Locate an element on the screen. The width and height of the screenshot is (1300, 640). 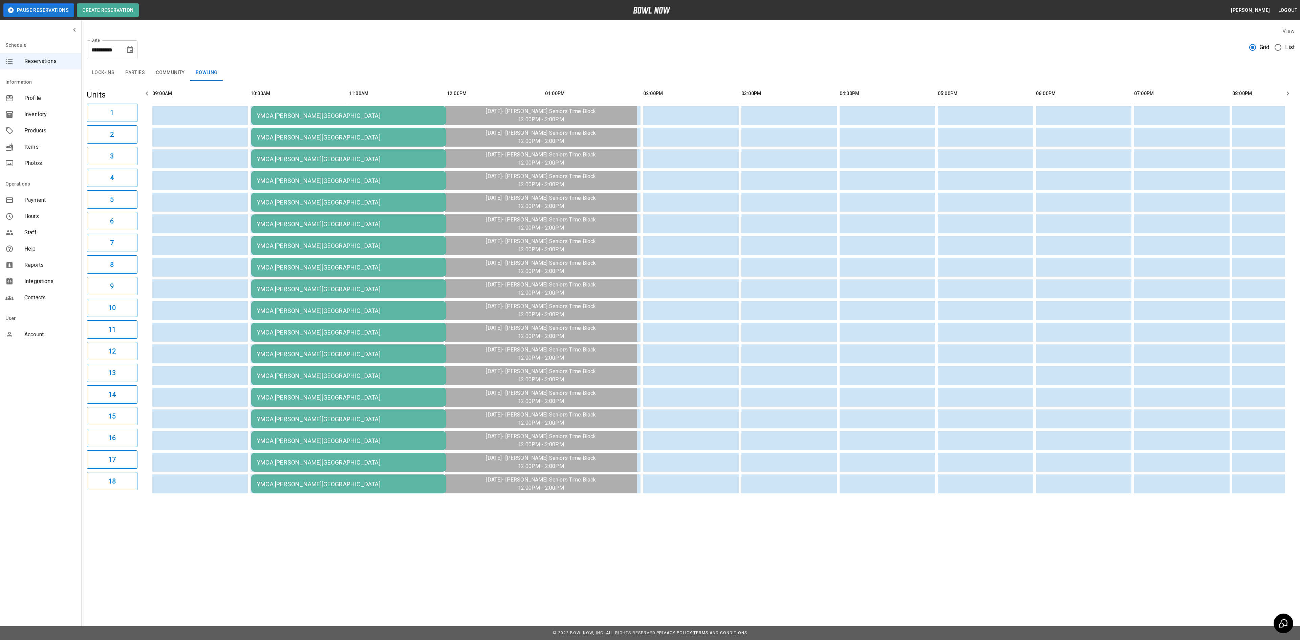
span: Reports is located at coordinates (50, 265).